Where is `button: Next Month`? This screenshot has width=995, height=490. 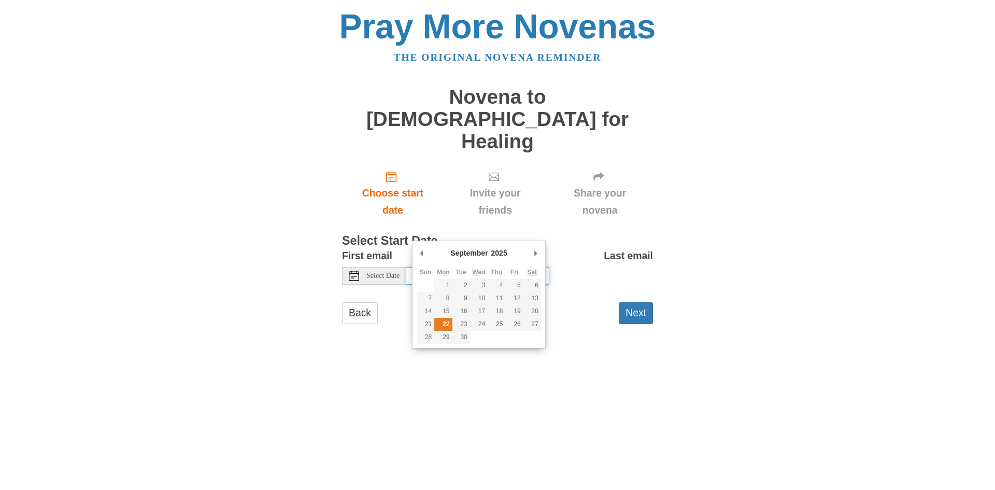
button: Next Month is located at coordinates (536, 253).